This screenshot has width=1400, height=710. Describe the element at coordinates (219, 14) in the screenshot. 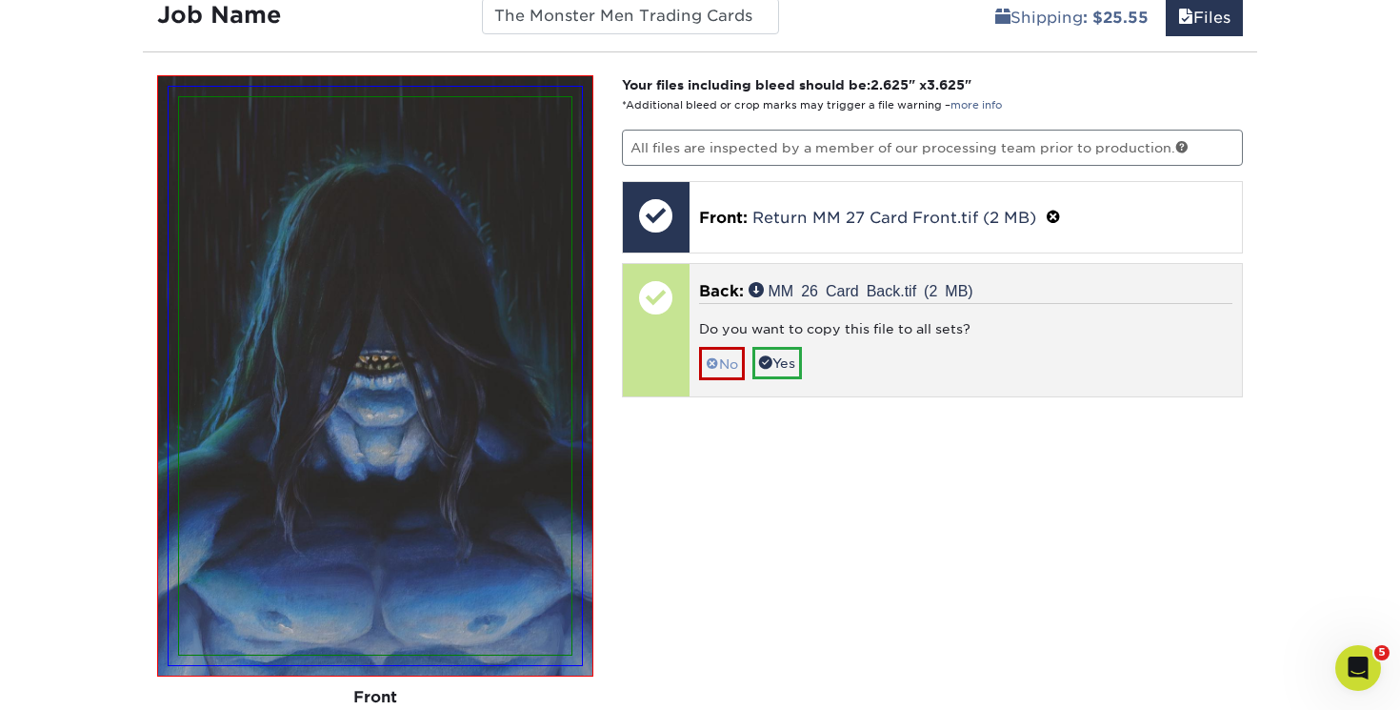

I see `strong: Job Name` at that location.